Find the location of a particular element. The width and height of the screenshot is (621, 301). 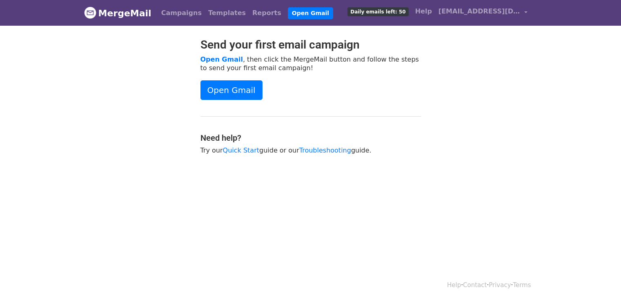

a: Reports is located at coordinates (267, 13).